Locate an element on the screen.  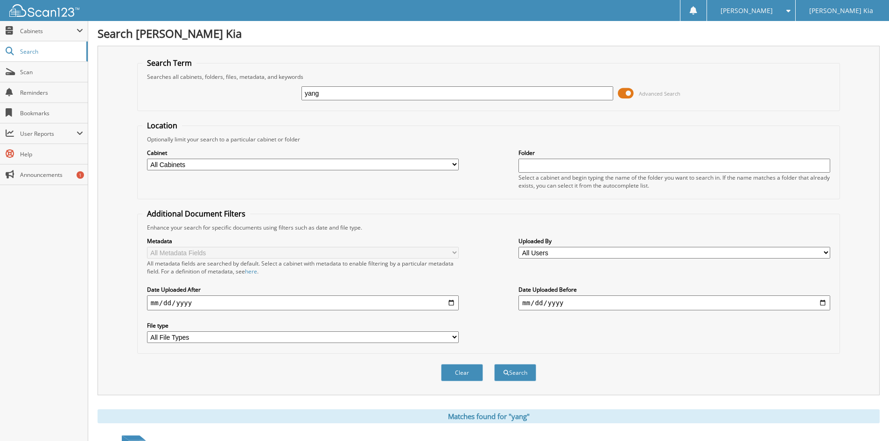
img: scan123-logo-white.svg is located at coordinates (44, 10).